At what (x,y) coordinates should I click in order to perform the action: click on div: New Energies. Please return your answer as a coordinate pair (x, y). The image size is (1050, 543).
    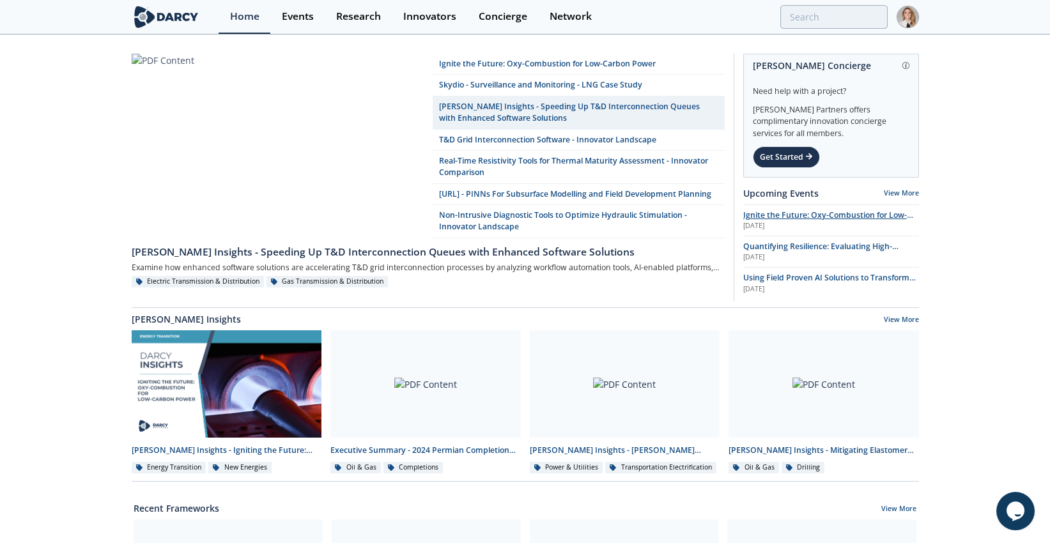
    Looking at the image, I should click on (240, 468).